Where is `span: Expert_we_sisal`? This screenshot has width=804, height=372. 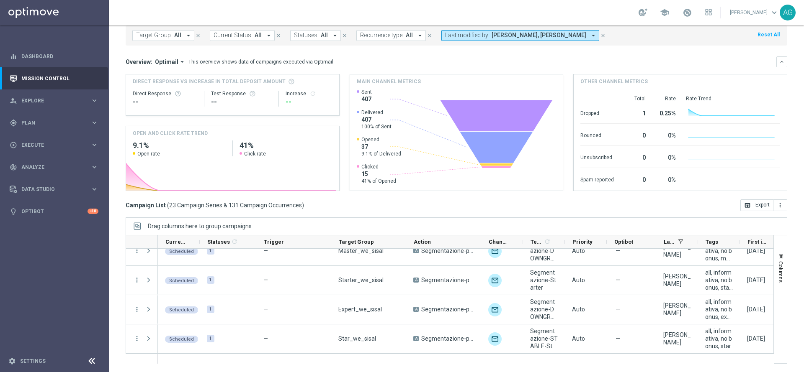 span: Expert_we_sisal is located at coordinates (360, 310).